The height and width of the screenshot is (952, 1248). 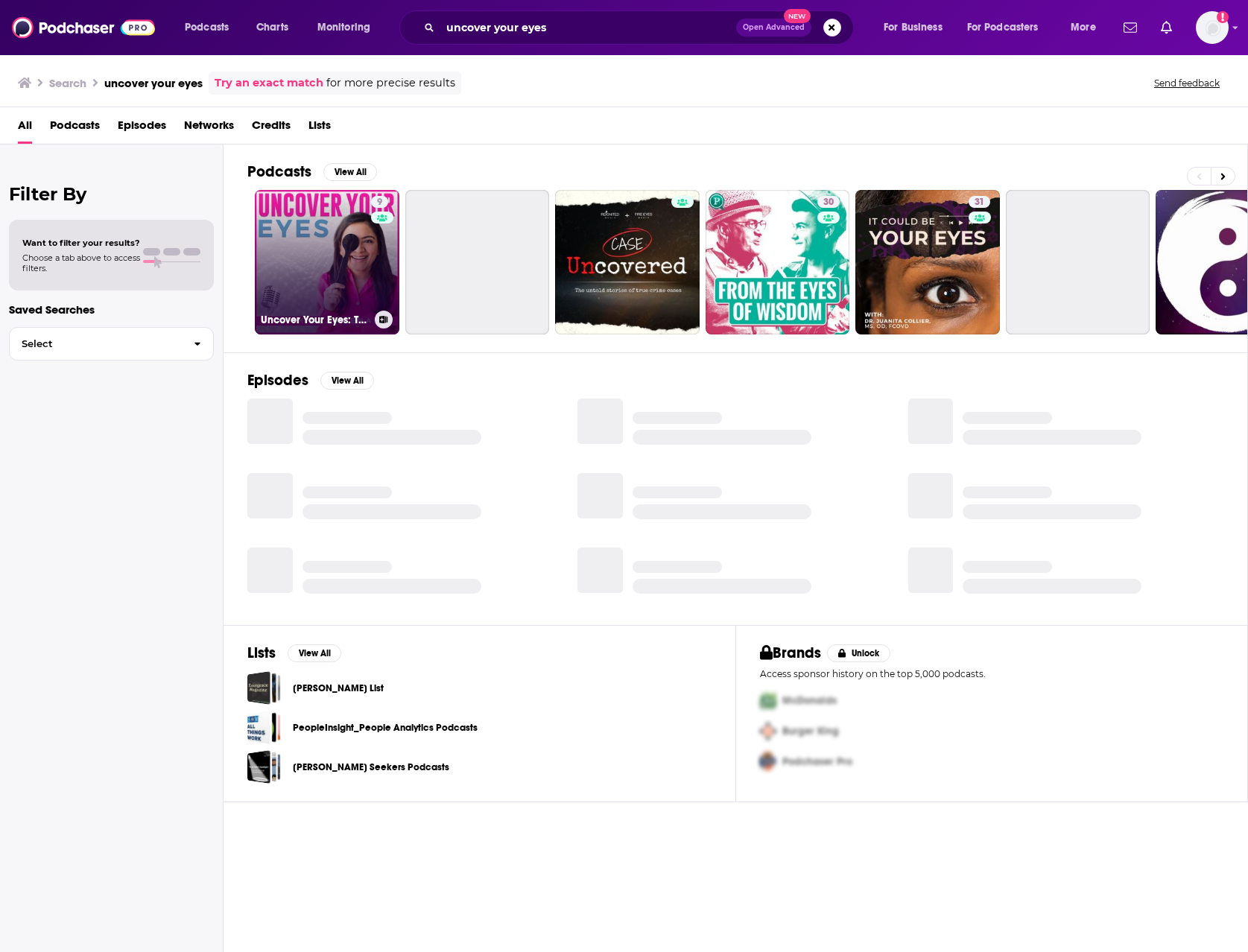 What do you see at coordinates (111, 309) in the screenshot?
I see `p: Saved Searches` at bounding box center [111, 309].